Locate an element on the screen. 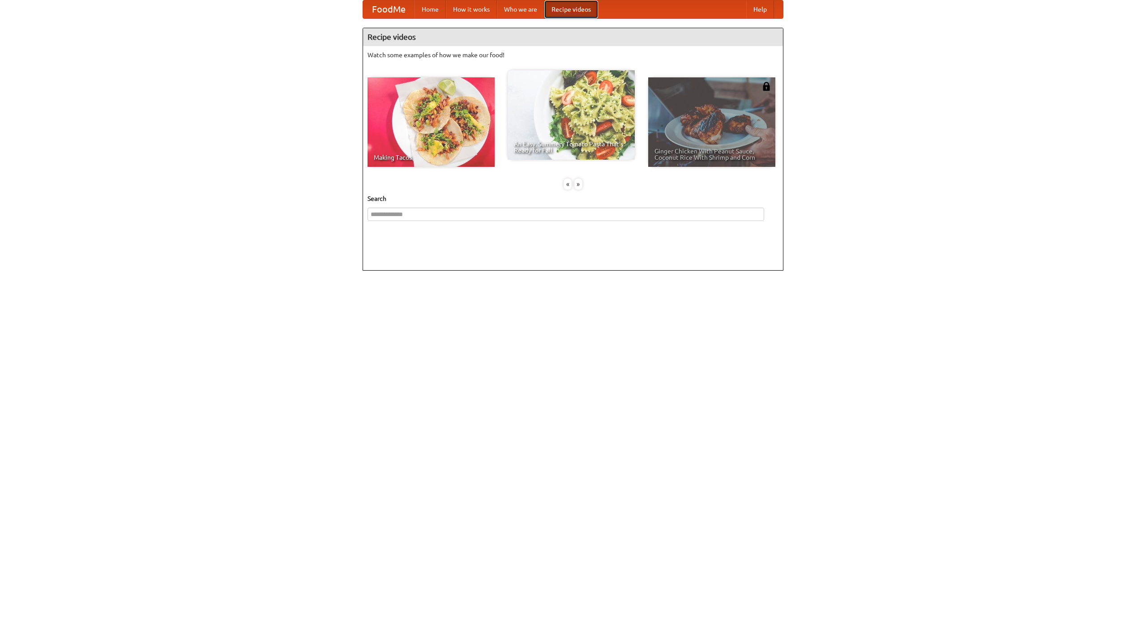  a: FoodMe is located at coordinates (389, 9).